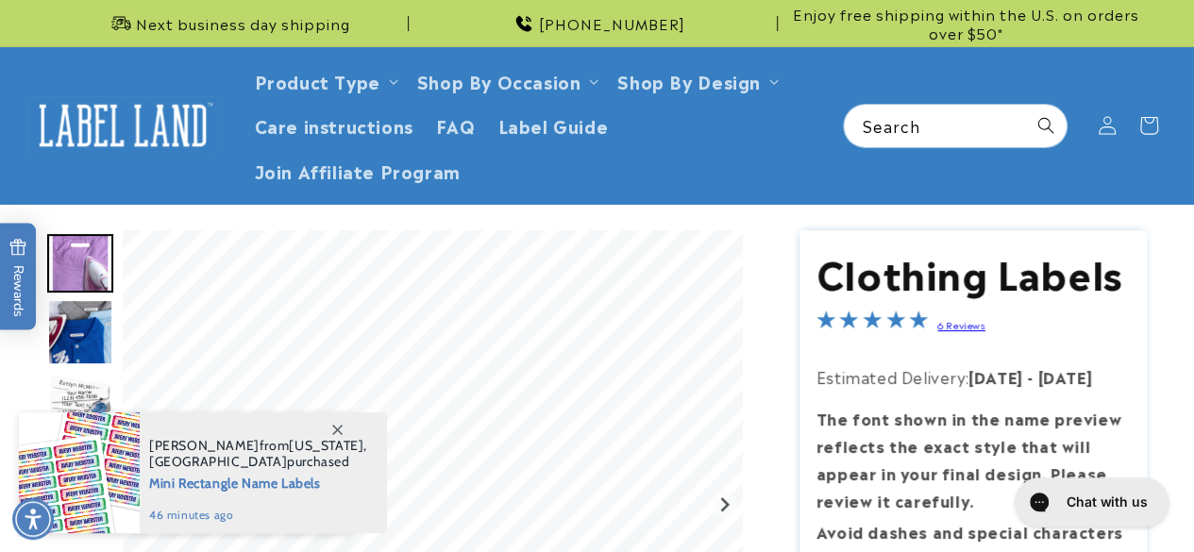  I want to click on img: Iron-on name labels with an iron, so click(80, 401).